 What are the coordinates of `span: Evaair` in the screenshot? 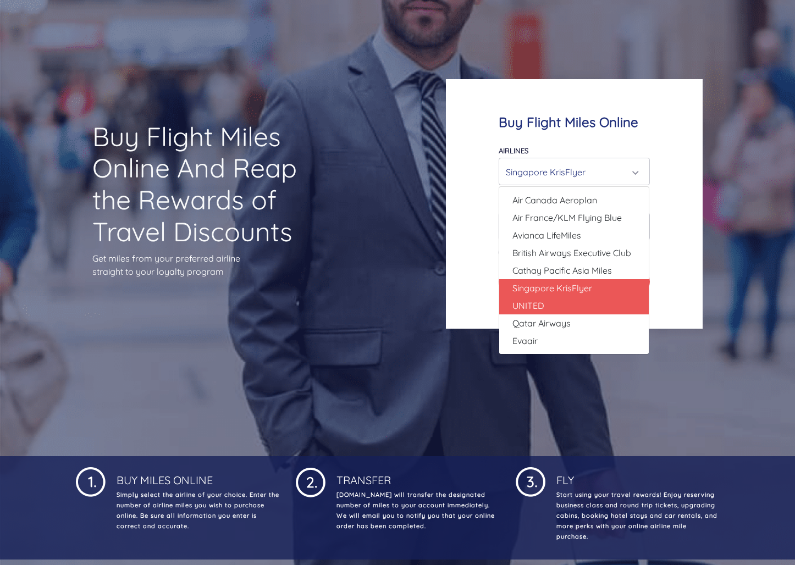 It's located at (525, 341).